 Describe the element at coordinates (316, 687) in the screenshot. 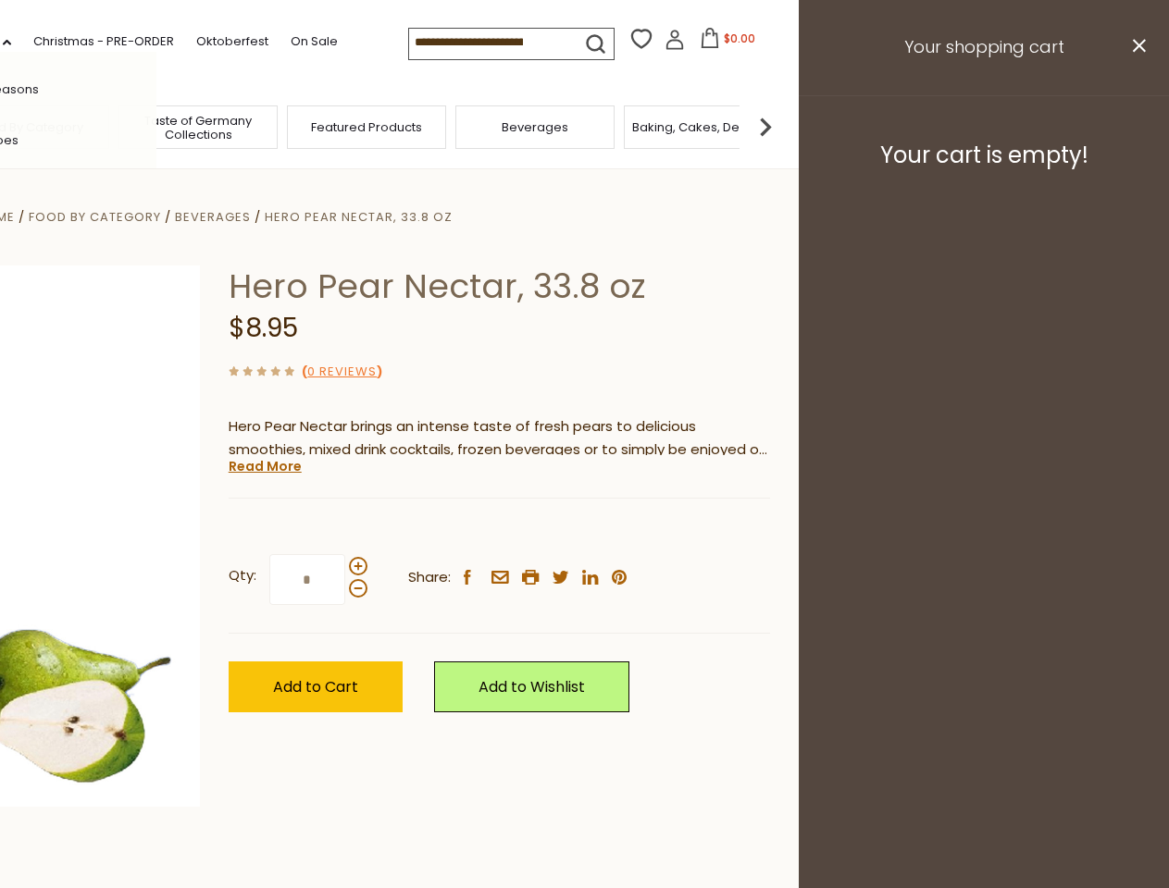

I see `button: Add to Cart` at that location.